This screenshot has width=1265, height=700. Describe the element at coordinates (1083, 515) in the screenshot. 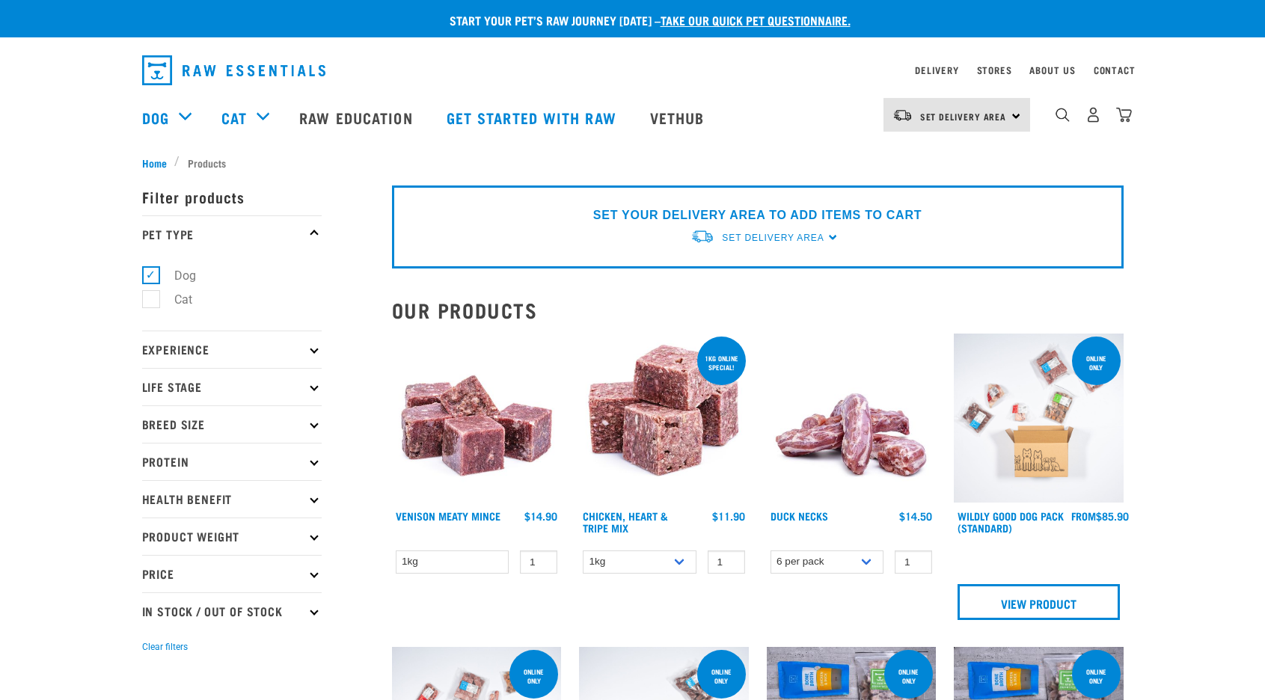

I see `span: FROM` at that location.